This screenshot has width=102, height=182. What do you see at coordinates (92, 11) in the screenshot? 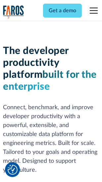
I see `div: menu` at bounding box center [92, 11].